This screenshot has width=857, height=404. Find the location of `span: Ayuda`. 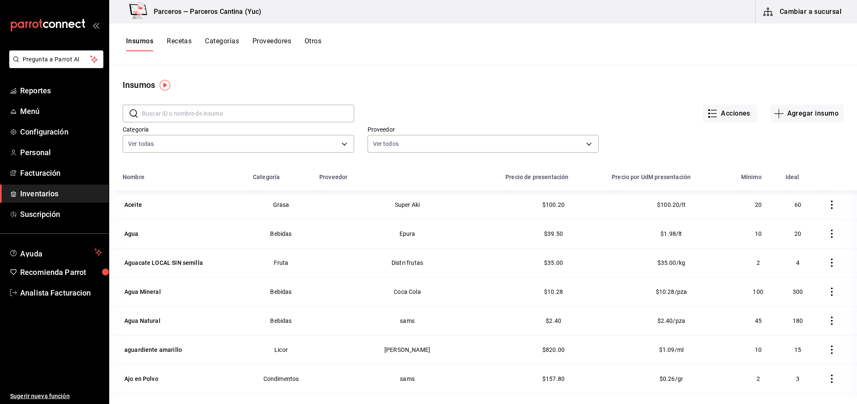

span: Ayuda is located at coordinates (55, 252).